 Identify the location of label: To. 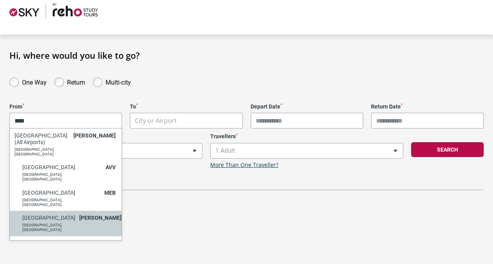
(186, 107).